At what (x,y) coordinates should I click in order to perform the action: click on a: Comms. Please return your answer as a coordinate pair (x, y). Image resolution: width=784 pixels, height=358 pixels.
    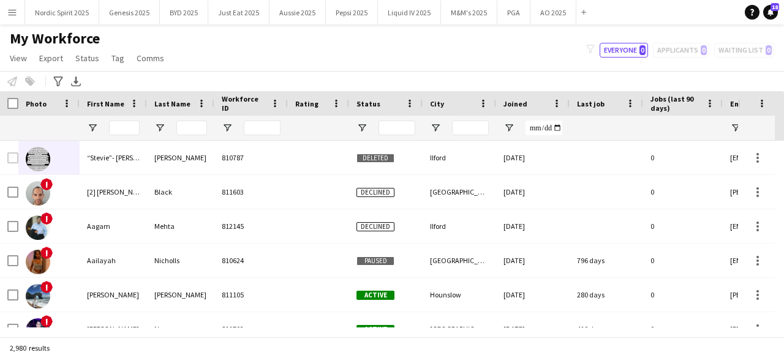
    Looking at the image, I should click on (150, 58).